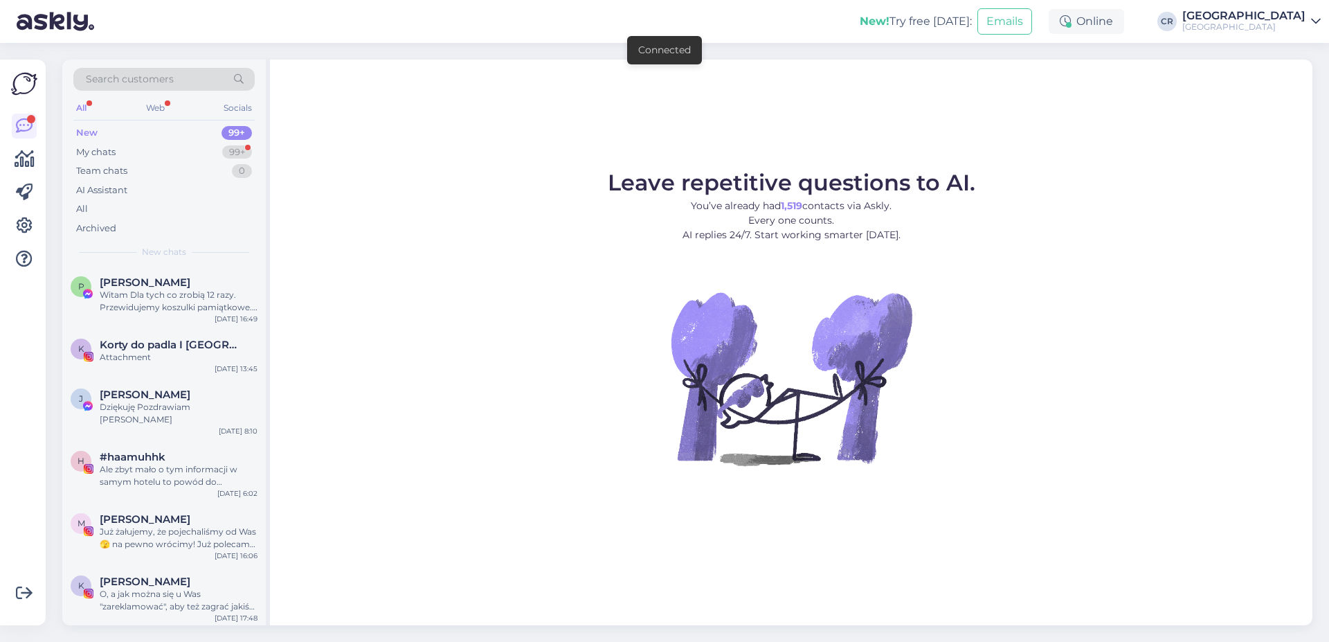 This screenshot has height=642, width=1329. Describe the element at coordinates (81, 460) in the screenshot. I see `span: h` at that location.